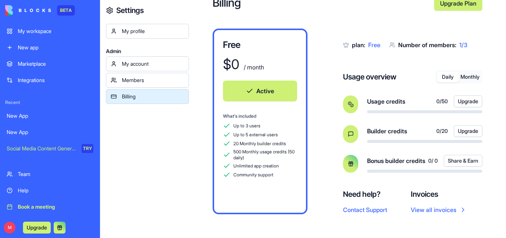 The height and width of the screenshot is (238, 506). What do you see at coordinates (387, 131) in the screenshot?
I see `span: Builder credits` at bounding box center [387, 131].